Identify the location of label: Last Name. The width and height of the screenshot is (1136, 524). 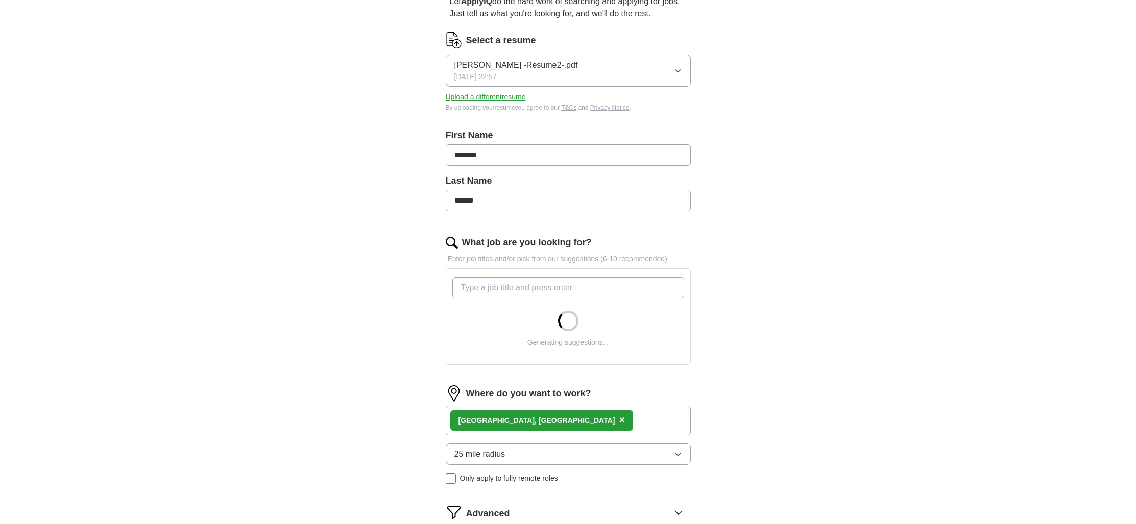
(568, 181).